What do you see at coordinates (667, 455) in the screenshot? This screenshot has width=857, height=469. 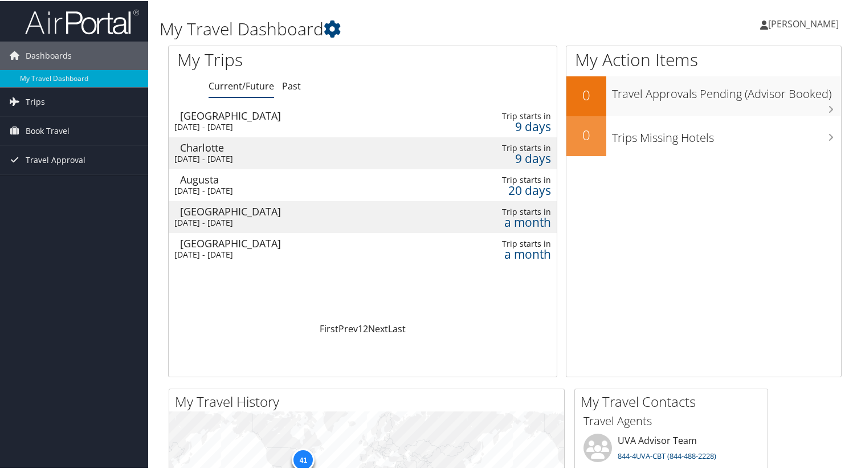 I see `a: 844-4UVA-CBT (844-488-2228)` at bounding box center [667, 455].